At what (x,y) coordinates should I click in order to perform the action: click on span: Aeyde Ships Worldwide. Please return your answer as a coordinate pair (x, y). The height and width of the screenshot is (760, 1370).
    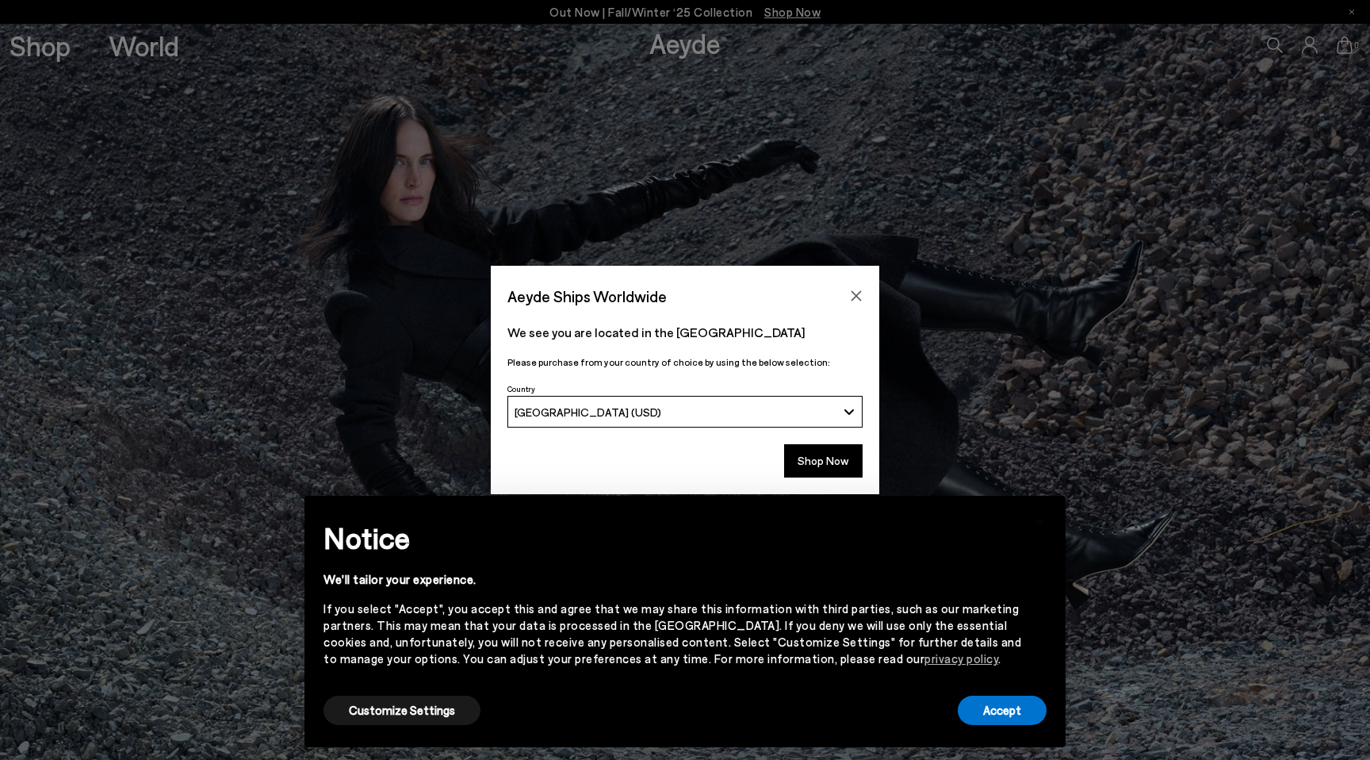
    Looking at the image, I should click on (587, 296).